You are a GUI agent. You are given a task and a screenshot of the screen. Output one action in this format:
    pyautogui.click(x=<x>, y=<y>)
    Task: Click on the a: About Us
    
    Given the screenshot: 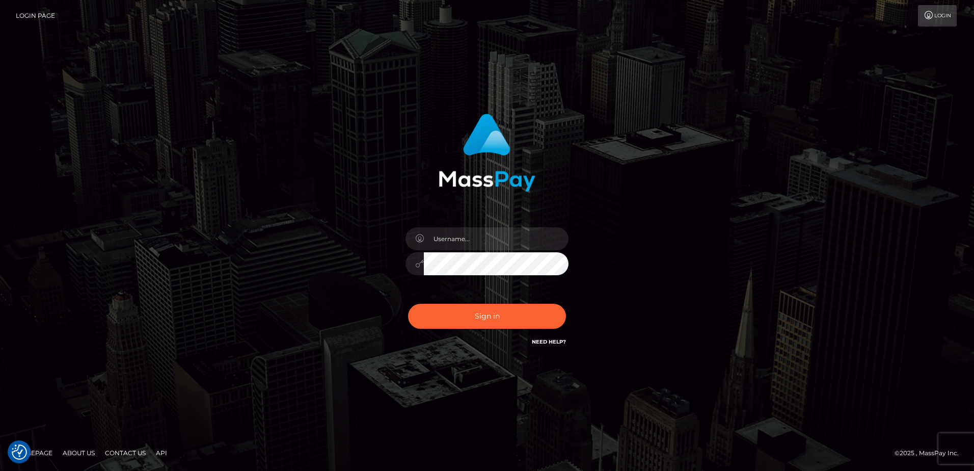 What is the action you would take?
    pyautogui.click(x=78, y=452)
    